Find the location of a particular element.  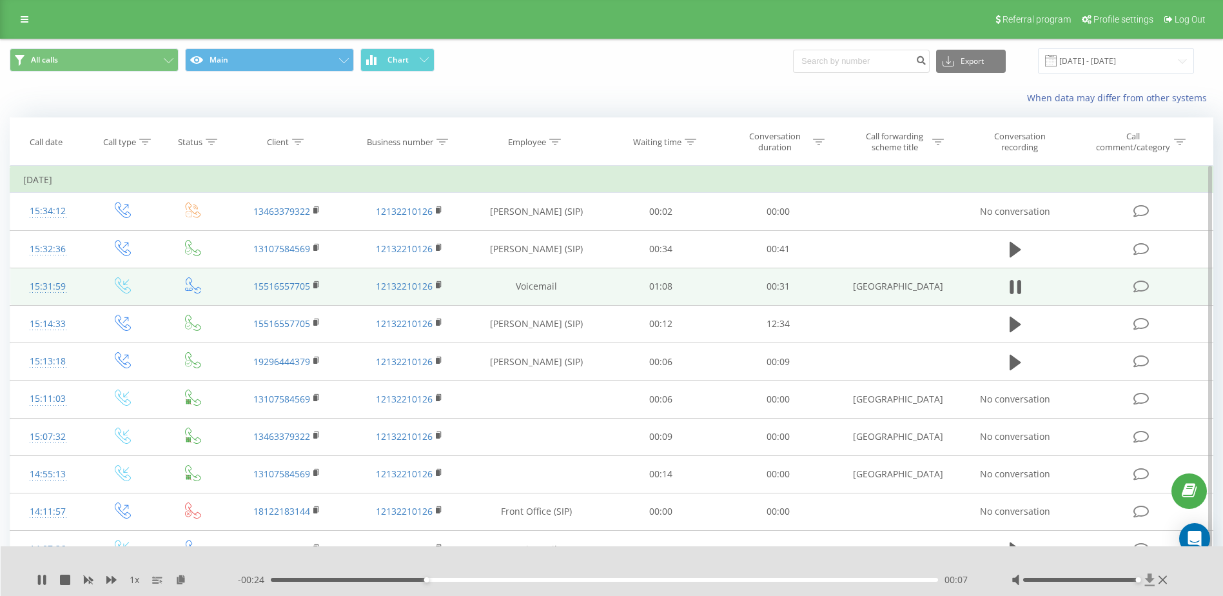

div: 14:11:57 is located at coordinates (48, 511).